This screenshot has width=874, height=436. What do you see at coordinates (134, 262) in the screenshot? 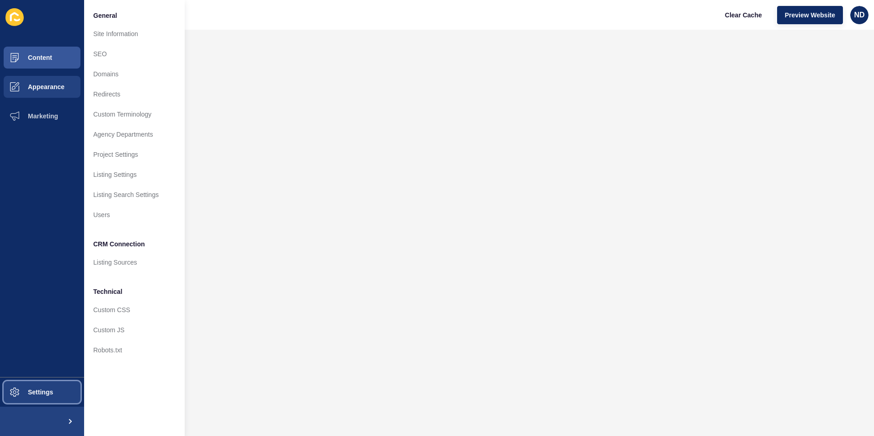
I see `a: Listing Sources` at bounding box center [134, 262].